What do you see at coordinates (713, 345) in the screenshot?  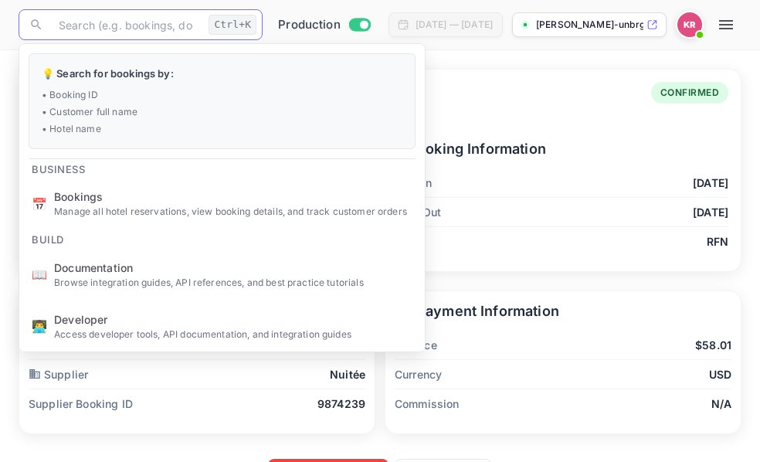 I see `p: $58.01` at bounding box center [713, 345].